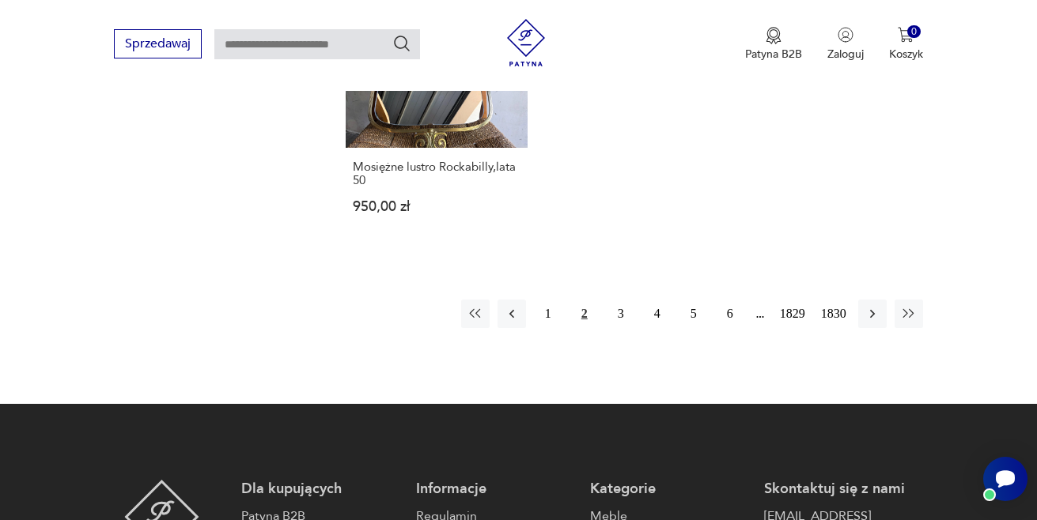 This screenshot has width=1037, height=520. What do you see at coordinates (845, 44) in the screenshot?
I see `button: Zaloguj` at bounding box center [845, 44].